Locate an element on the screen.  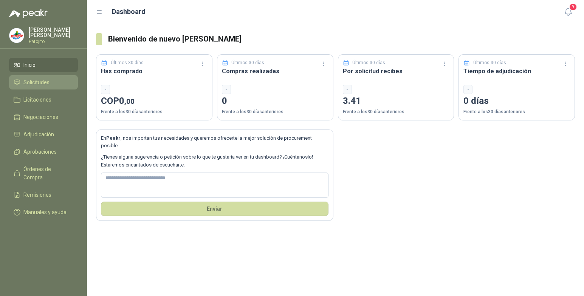
a: Licitaciones is located at coordinates (43, 100).